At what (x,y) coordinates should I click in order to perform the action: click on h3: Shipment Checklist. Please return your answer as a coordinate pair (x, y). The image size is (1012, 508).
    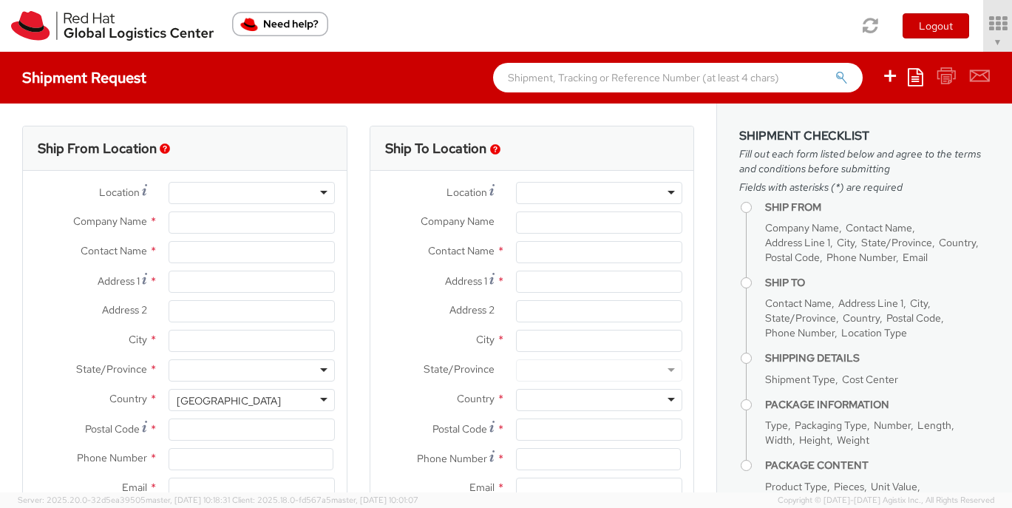
    Looking at the image, I should click on (865, 136).